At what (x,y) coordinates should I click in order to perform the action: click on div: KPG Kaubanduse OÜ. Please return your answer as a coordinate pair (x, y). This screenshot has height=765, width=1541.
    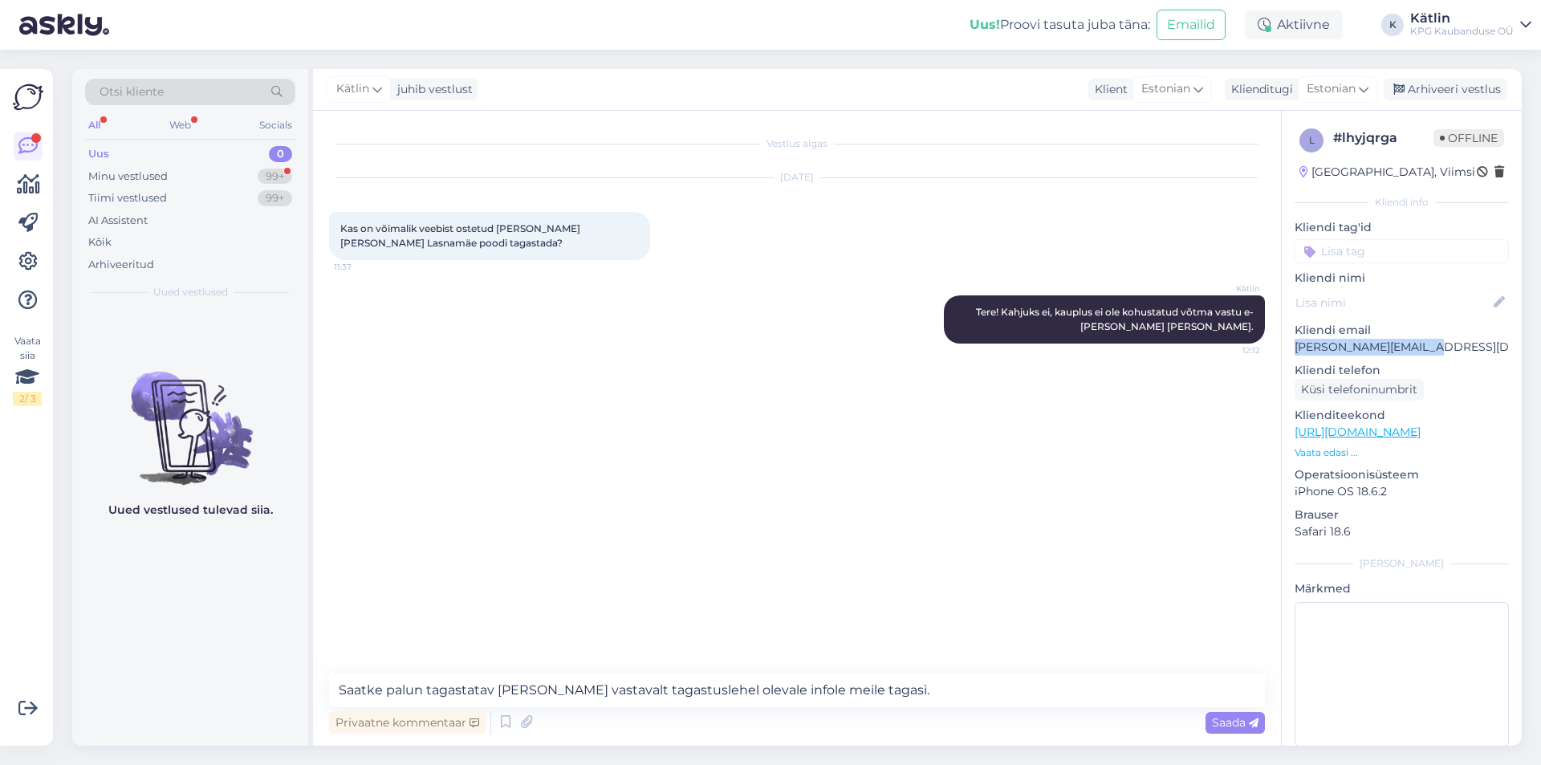
    Looking at the image, I should click on (1462, 31).